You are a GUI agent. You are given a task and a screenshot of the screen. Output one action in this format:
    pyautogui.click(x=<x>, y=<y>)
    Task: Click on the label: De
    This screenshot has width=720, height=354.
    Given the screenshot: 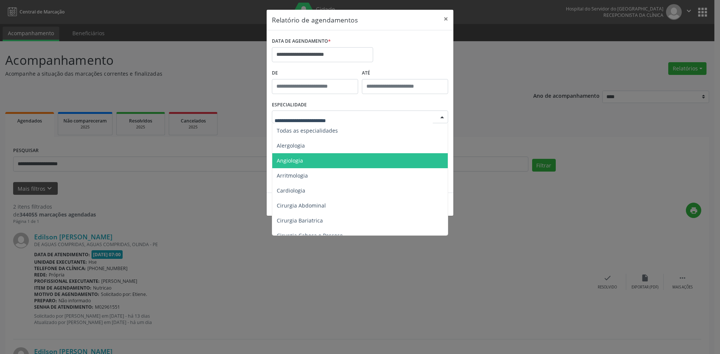 What is the action you would take?
    pyautogui.click(x=315, y=73)
    